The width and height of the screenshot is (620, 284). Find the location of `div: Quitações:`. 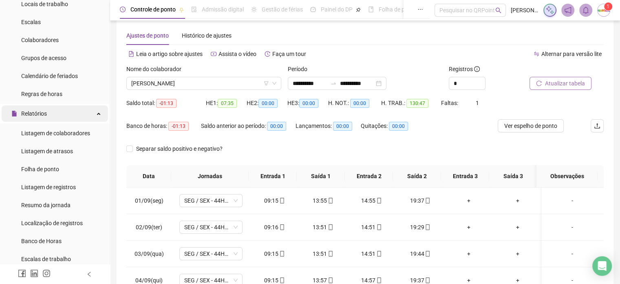

div: Quitações: is located at coordinates (391, 126).